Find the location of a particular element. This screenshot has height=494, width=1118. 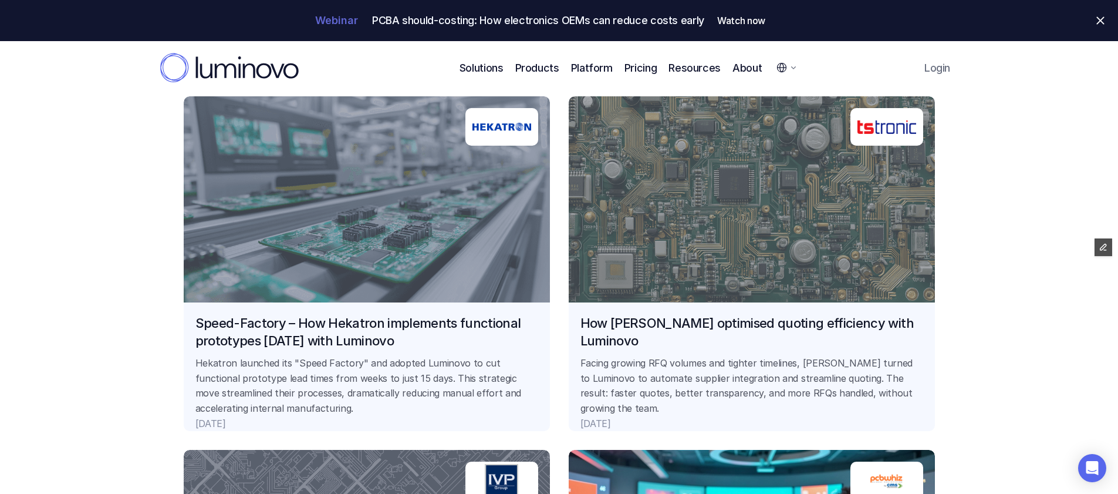

p: Platform is located at coordinates (592, 67).